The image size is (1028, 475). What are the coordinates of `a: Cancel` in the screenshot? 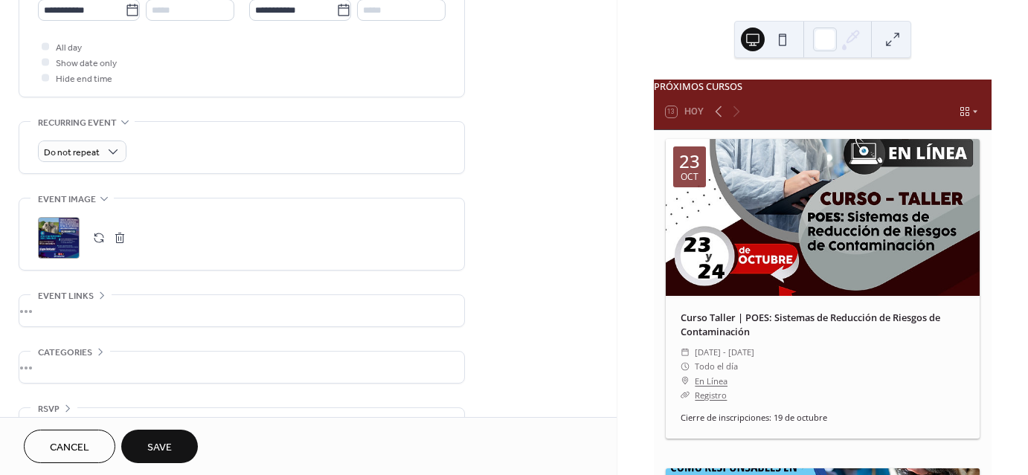 It's located at (69, 446).